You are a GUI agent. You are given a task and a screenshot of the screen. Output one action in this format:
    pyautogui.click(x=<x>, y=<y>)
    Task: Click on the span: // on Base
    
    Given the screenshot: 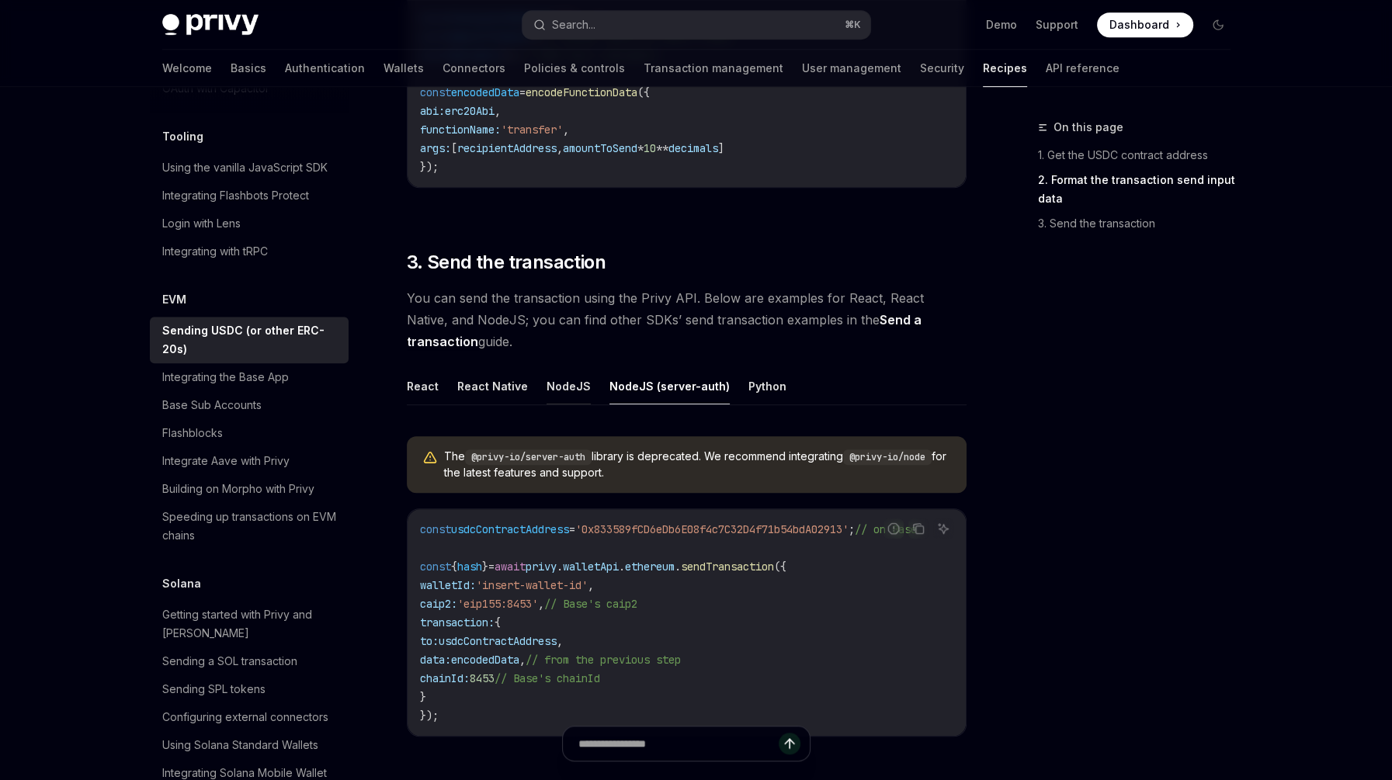 What is the action you would take?
    pyautogui.click(x=886, y=529)
    